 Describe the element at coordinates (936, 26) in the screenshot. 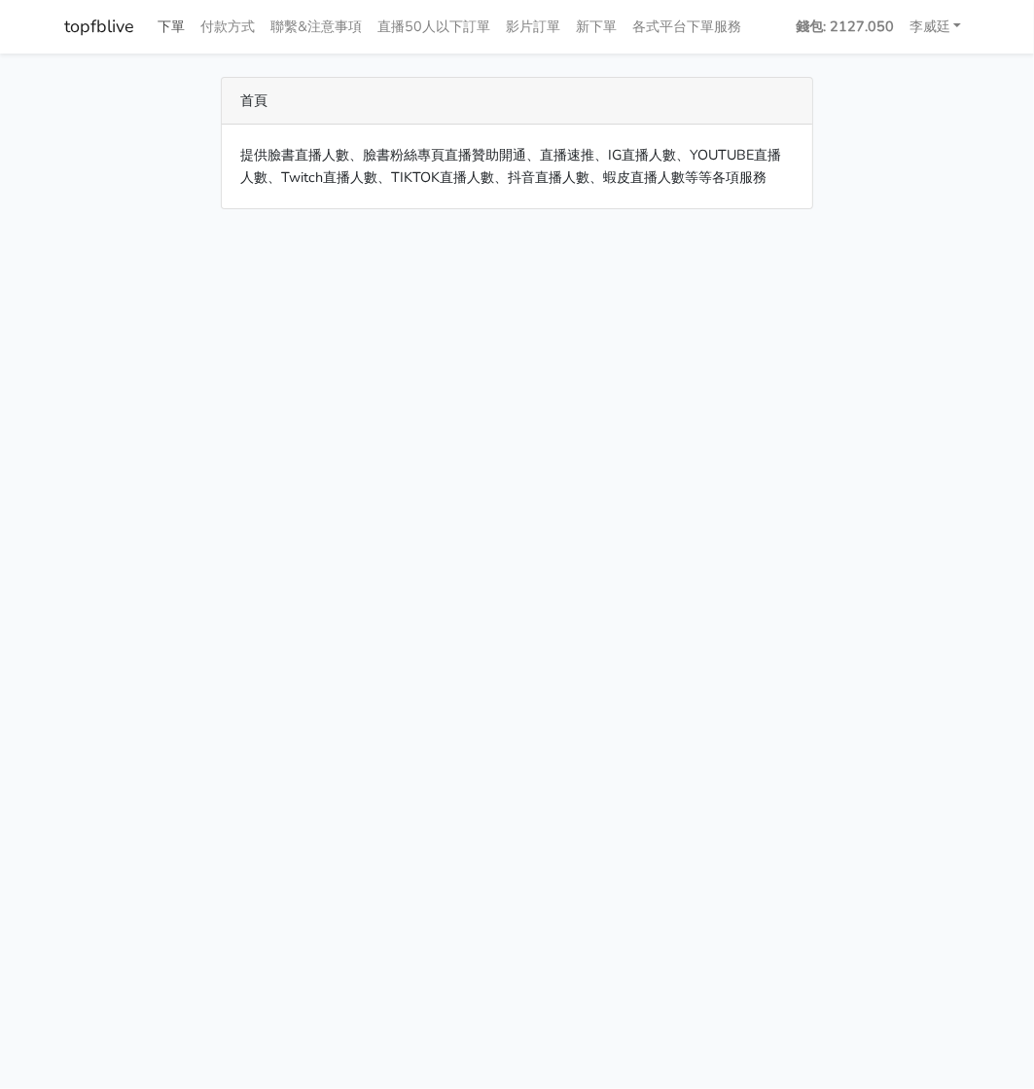

I see `a: 李威廷` at that location.